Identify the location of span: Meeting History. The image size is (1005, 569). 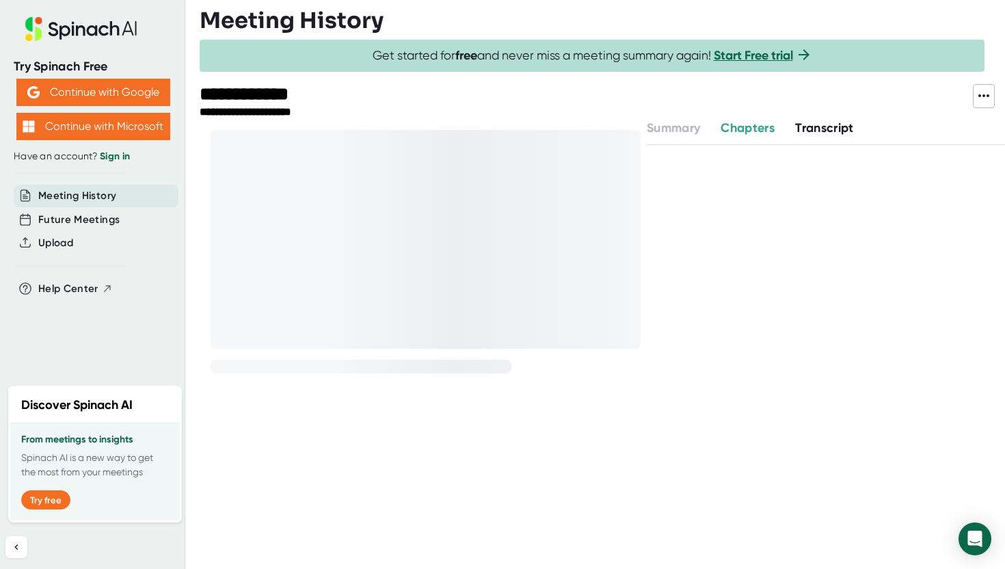
(77, 195).